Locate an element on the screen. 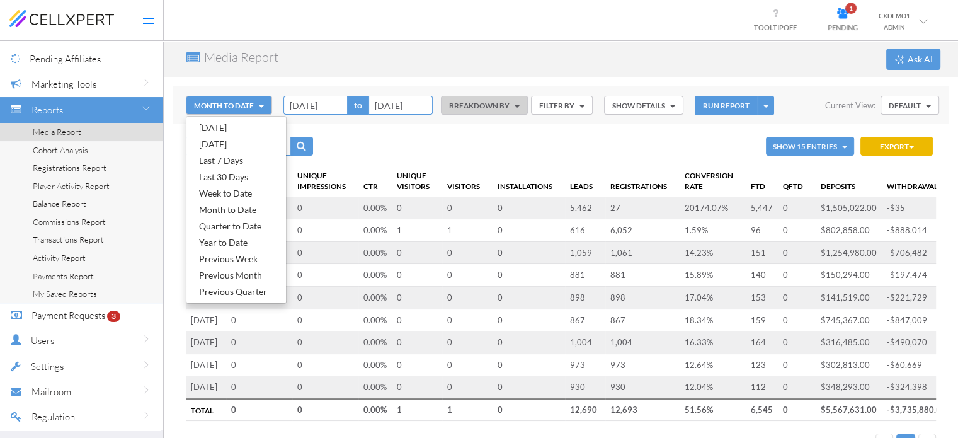 The width and height of the screenshot is (958, 438). span: 3 is located at coordinates (113, 316).